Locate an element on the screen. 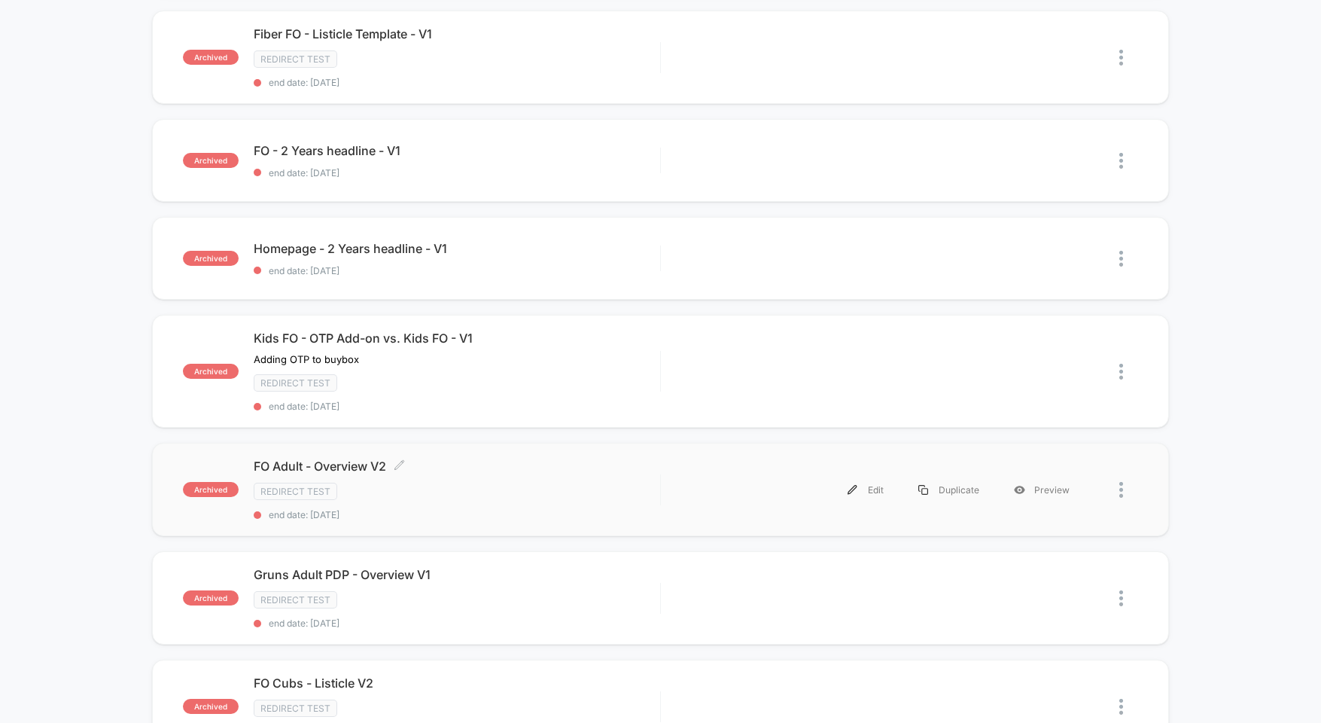 The width and height of the screenshot is (1321, 723). span: FO Adult - Overview V2 is located at coordinates (457, 466).